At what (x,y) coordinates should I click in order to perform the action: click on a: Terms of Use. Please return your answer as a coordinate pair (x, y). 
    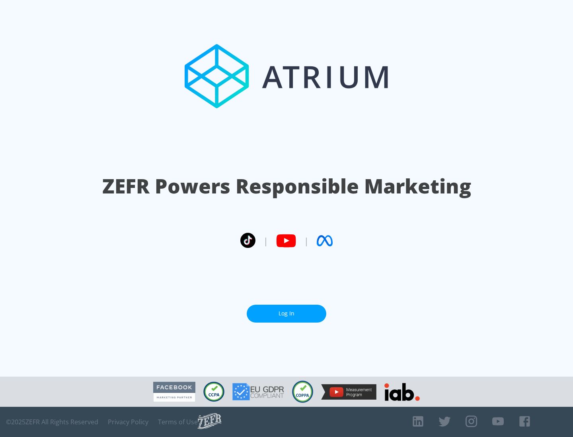
    Looking at the image, I should click on (178, 422).